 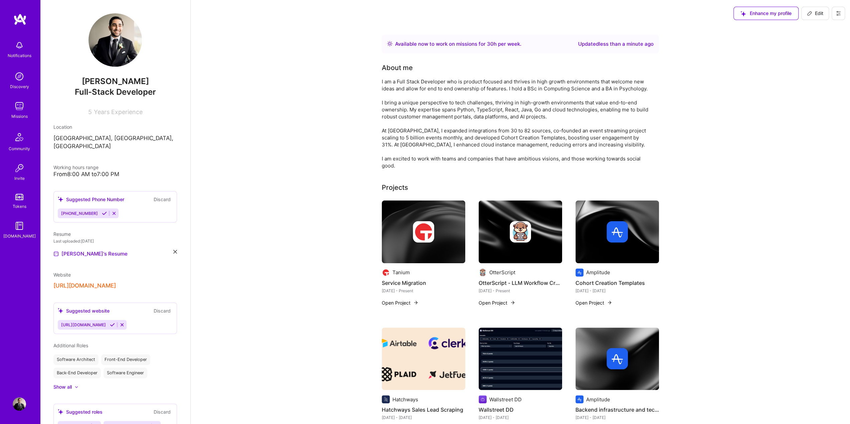 What do you see at coordinates (458, 44) in the screenshot?
I see `div: Available now to work on missions for h per week .` at bounding box center [458, 44].